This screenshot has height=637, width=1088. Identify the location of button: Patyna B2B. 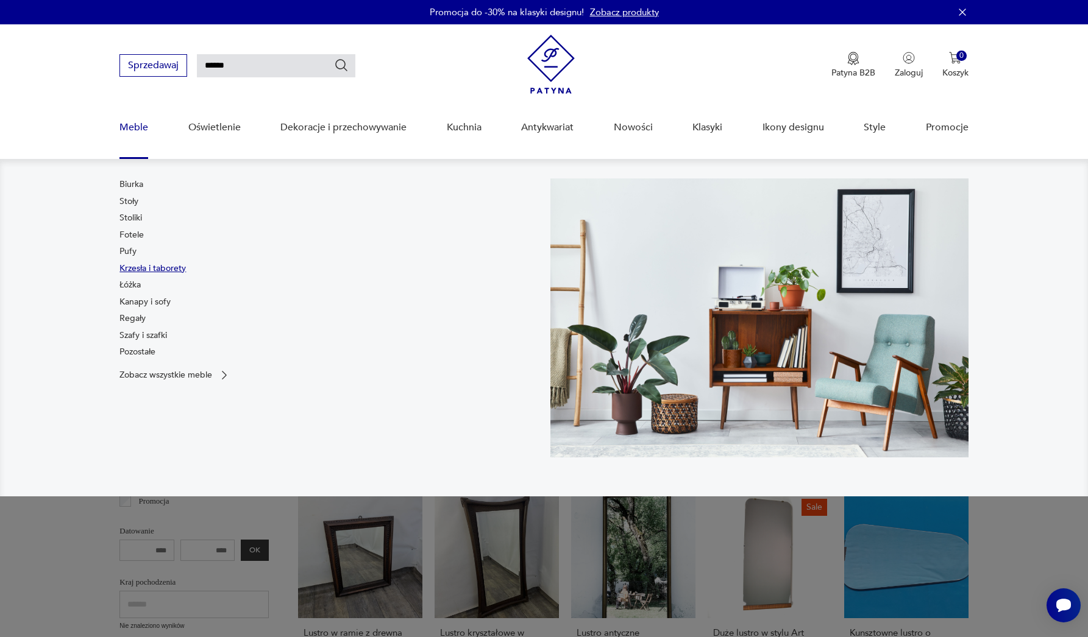
(853, 65).